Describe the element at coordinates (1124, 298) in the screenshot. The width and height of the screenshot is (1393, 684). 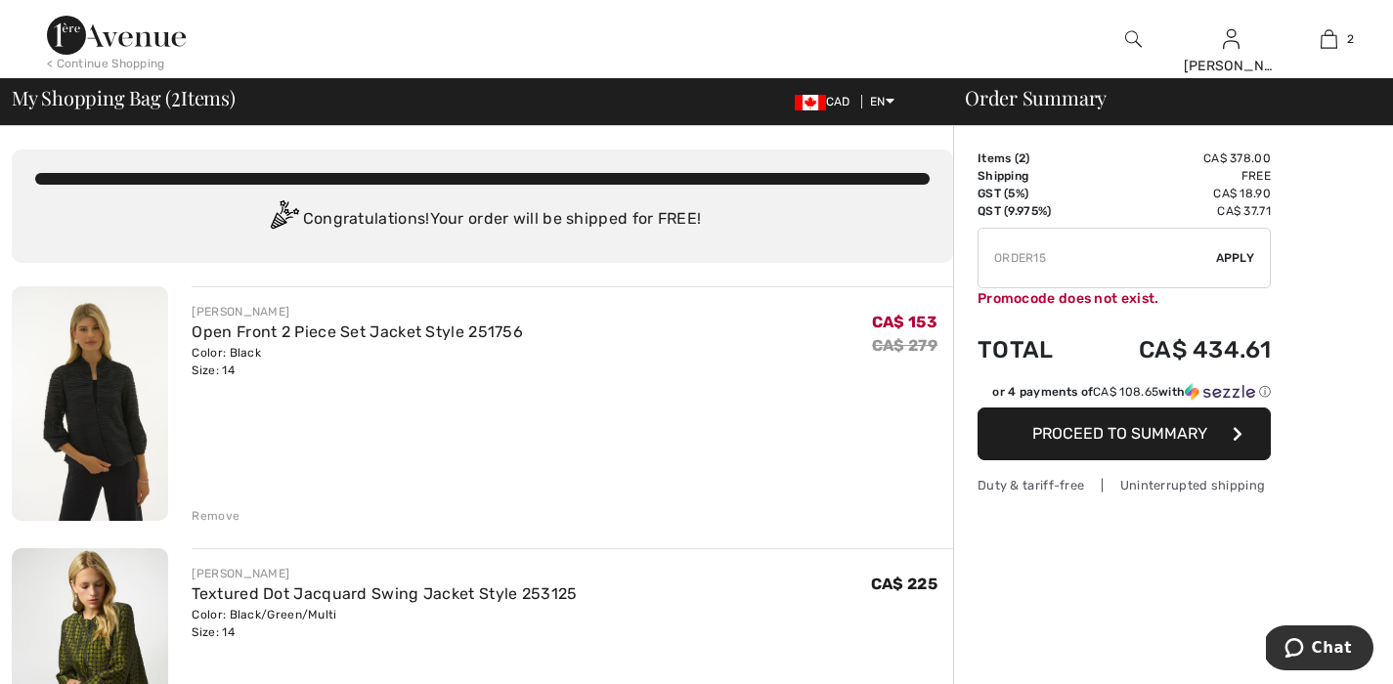
I see `div: Promocode does not exist.` at that location.